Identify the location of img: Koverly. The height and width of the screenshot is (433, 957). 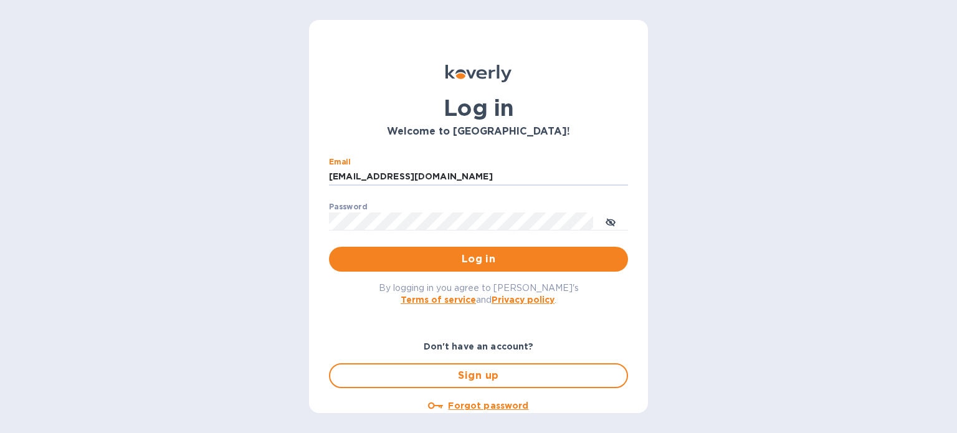
(478, 74).